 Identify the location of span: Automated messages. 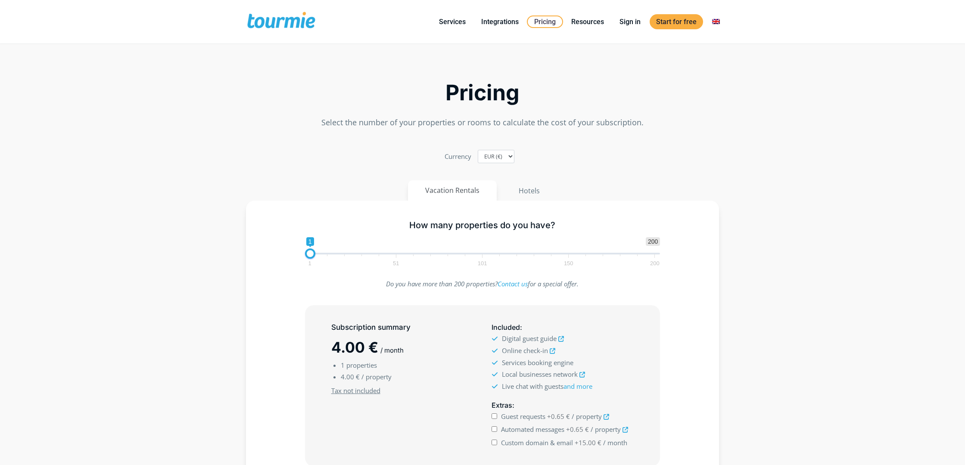
(532, 429).